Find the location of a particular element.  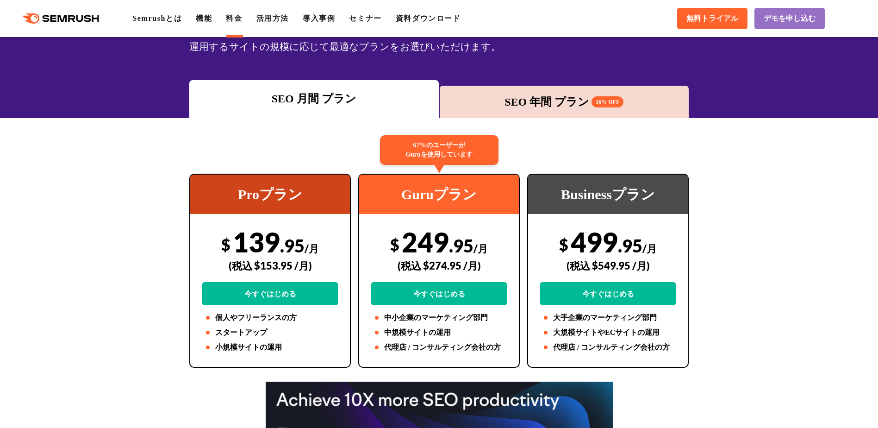

a: 導入事例 is located at coordinates (319, 18).